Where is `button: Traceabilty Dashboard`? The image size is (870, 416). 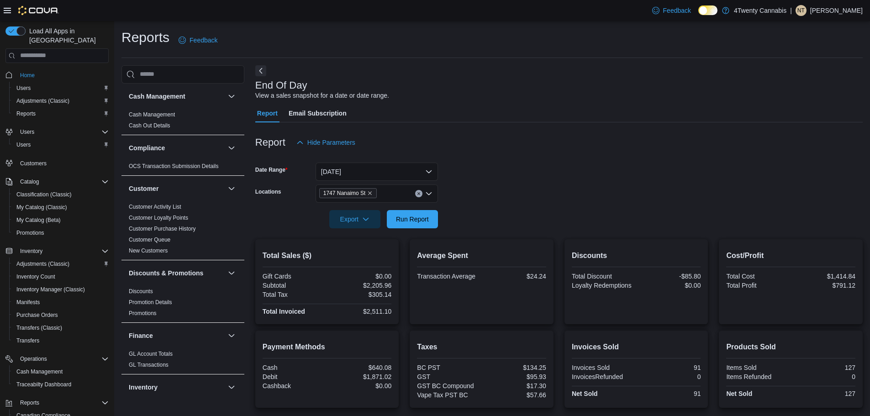 button: Traceabilty Dashboard is located at coordinates (61, 384).